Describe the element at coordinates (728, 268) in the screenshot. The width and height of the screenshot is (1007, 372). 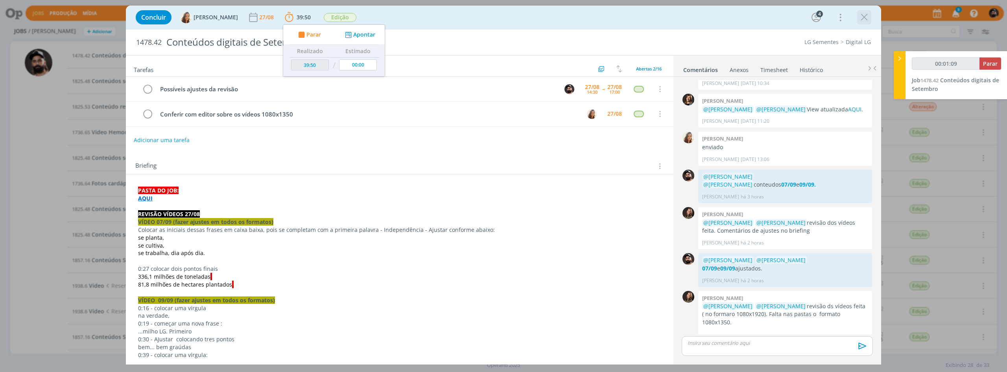
I see `a: 09/09` at that location.